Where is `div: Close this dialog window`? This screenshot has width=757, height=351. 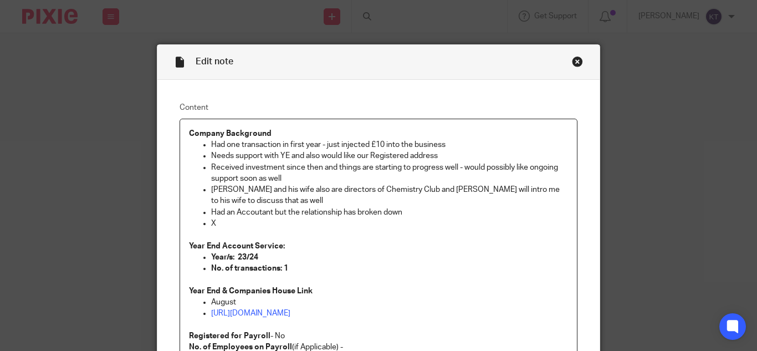
div: Close this dialog window is located at coordinates (577, 61).